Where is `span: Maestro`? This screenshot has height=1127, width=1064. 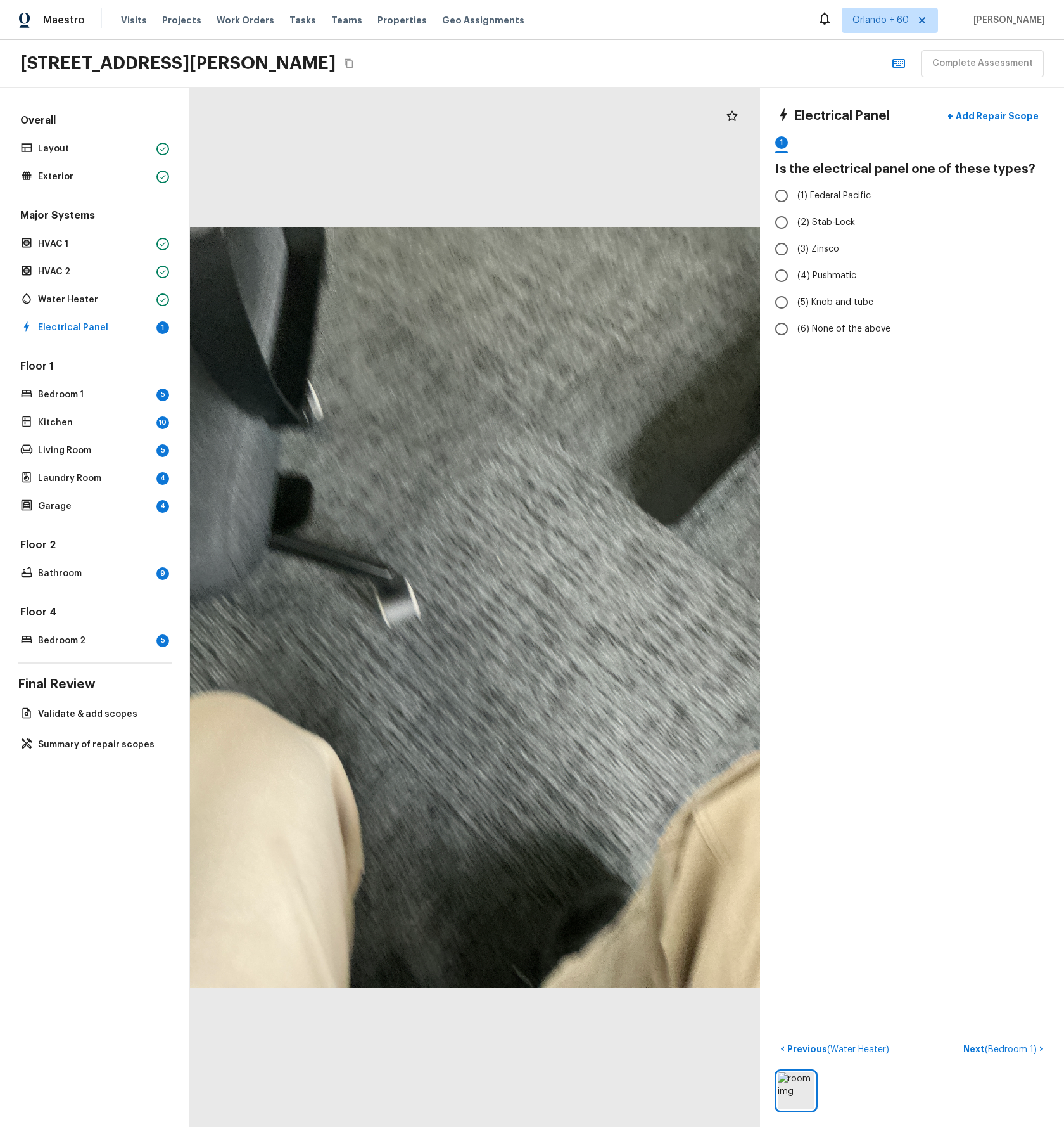 span: Maestro is located at coordinates (64, 20).